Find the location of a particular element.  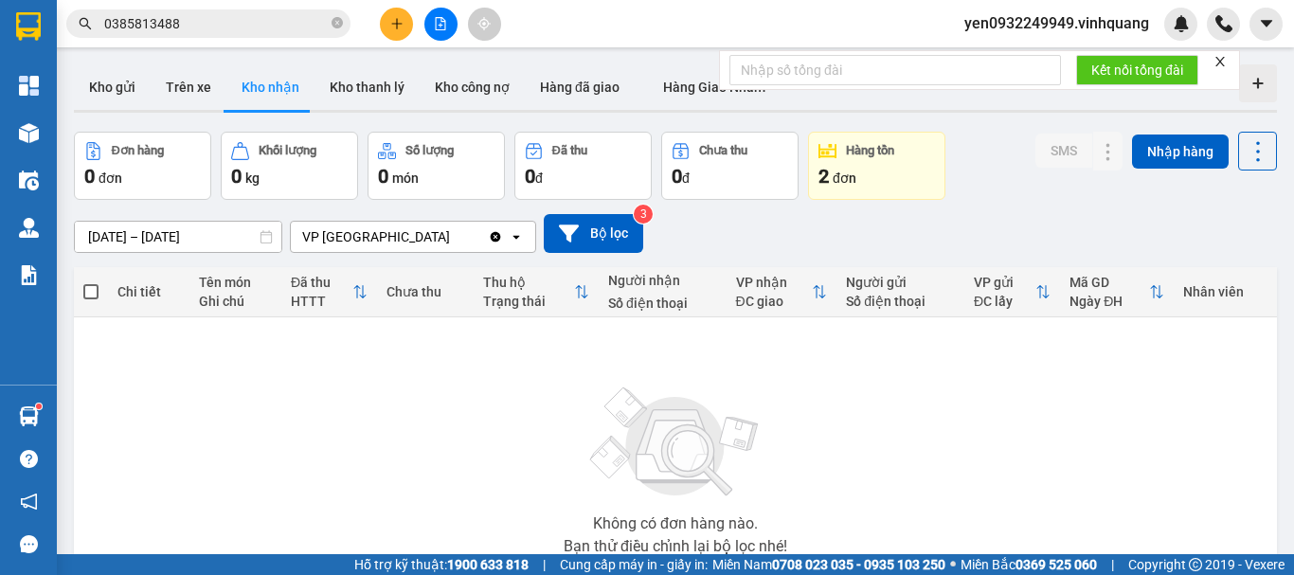

svg: open is located at coordinates (516, 237).